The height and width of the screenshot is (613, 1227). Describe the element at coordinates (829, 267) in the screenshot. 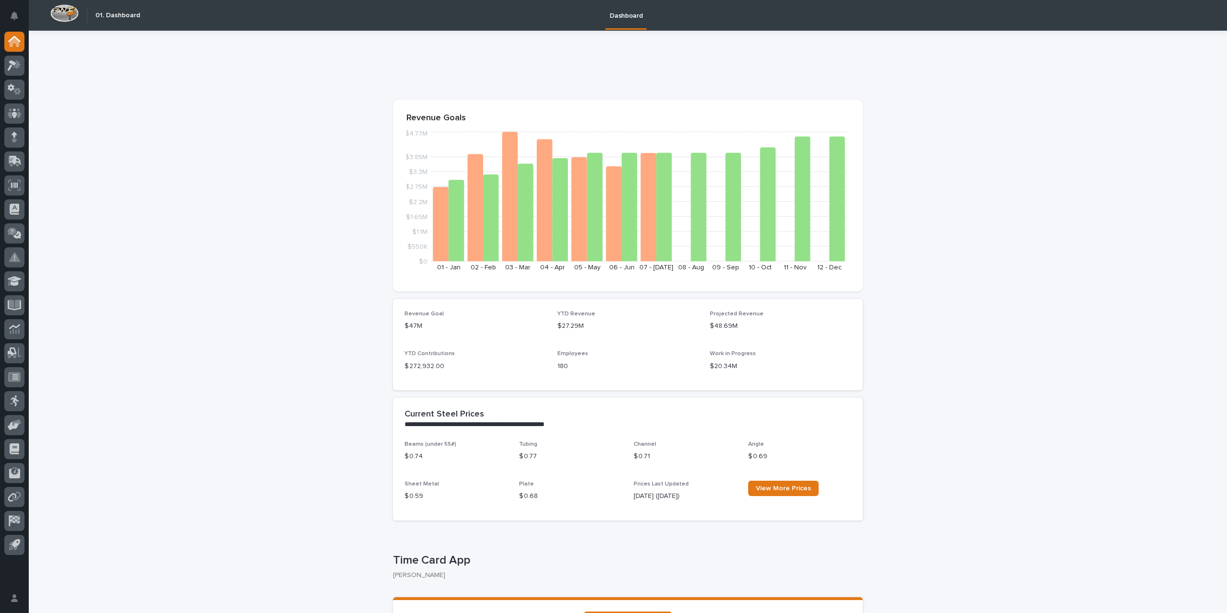

I see `text: 12 - Dec` at that location.